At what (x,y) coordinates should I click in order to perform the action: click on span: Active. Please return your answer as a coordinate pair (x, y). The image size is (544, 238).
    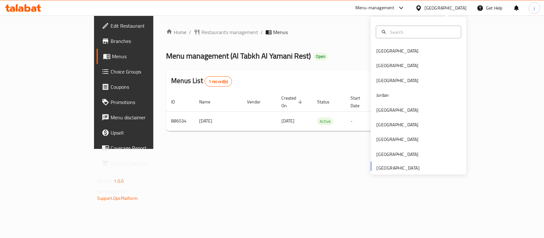
    Looking at the image, I should click on (325, 121).